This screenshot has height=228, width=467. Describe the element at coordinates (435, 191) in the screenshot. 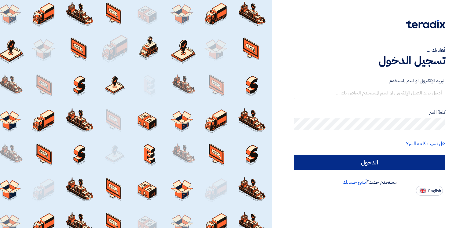

I see `span: English` at that location.